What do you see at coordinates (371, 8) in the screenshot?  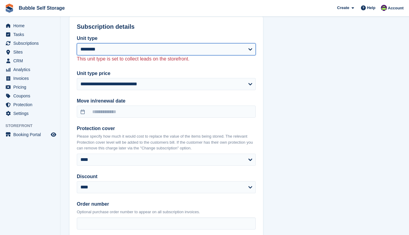 I see `span: Help` at bounding box center [371, 8].